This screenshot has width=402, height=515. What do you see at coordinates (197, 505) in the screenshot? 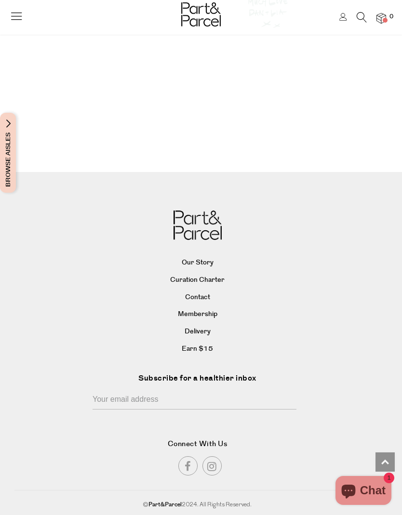
I see `div: © 2024. All Rights Reserved.` at bounding box center [197, 505].